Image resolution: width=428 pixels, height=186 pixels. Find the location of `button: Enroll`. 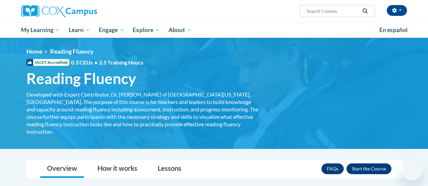

button: Enroll is located at coordinates (368, 169).